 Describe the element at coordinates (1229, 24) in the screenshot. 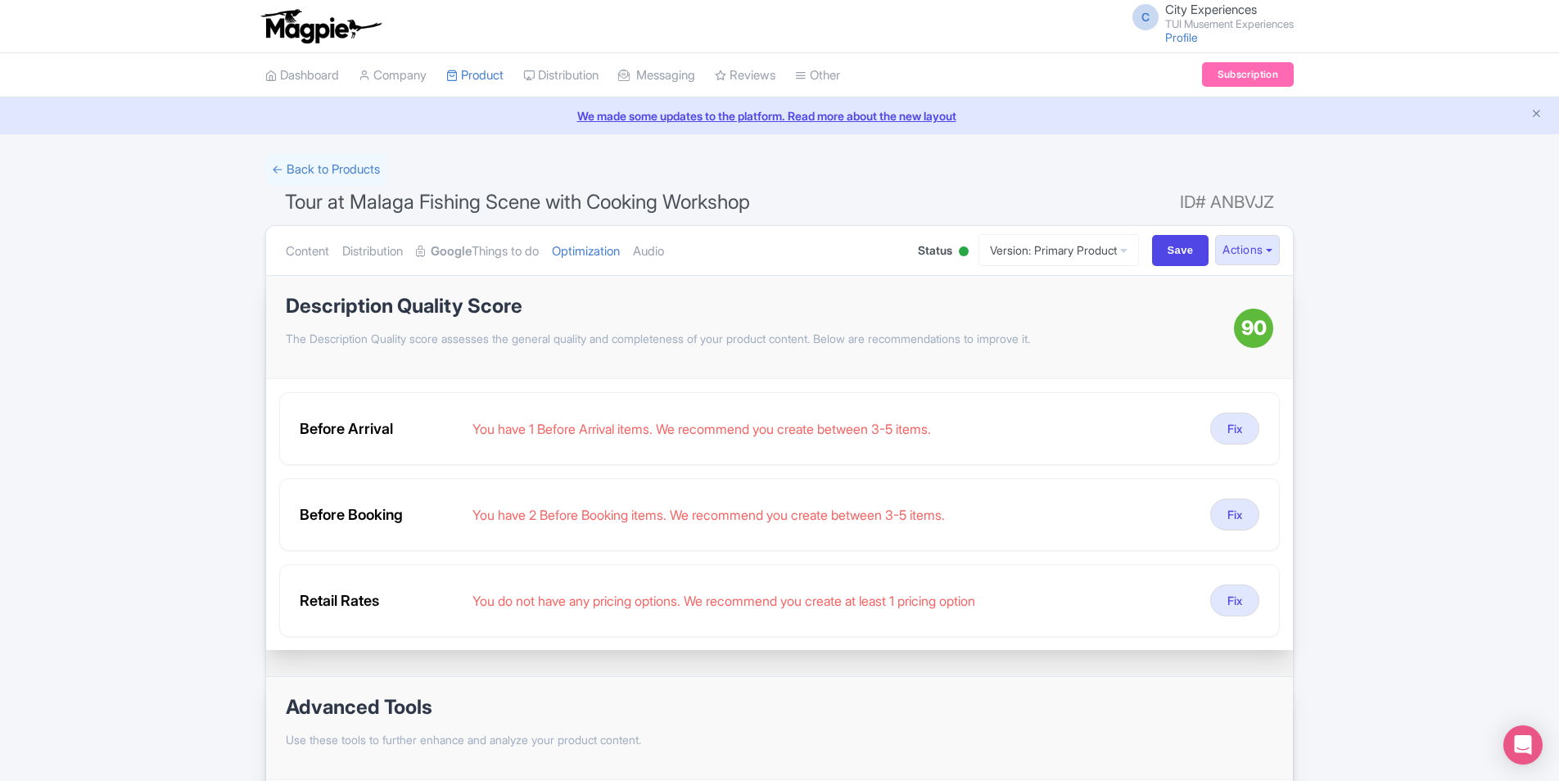

I see `small: TUI Musement Experiences` at that location.